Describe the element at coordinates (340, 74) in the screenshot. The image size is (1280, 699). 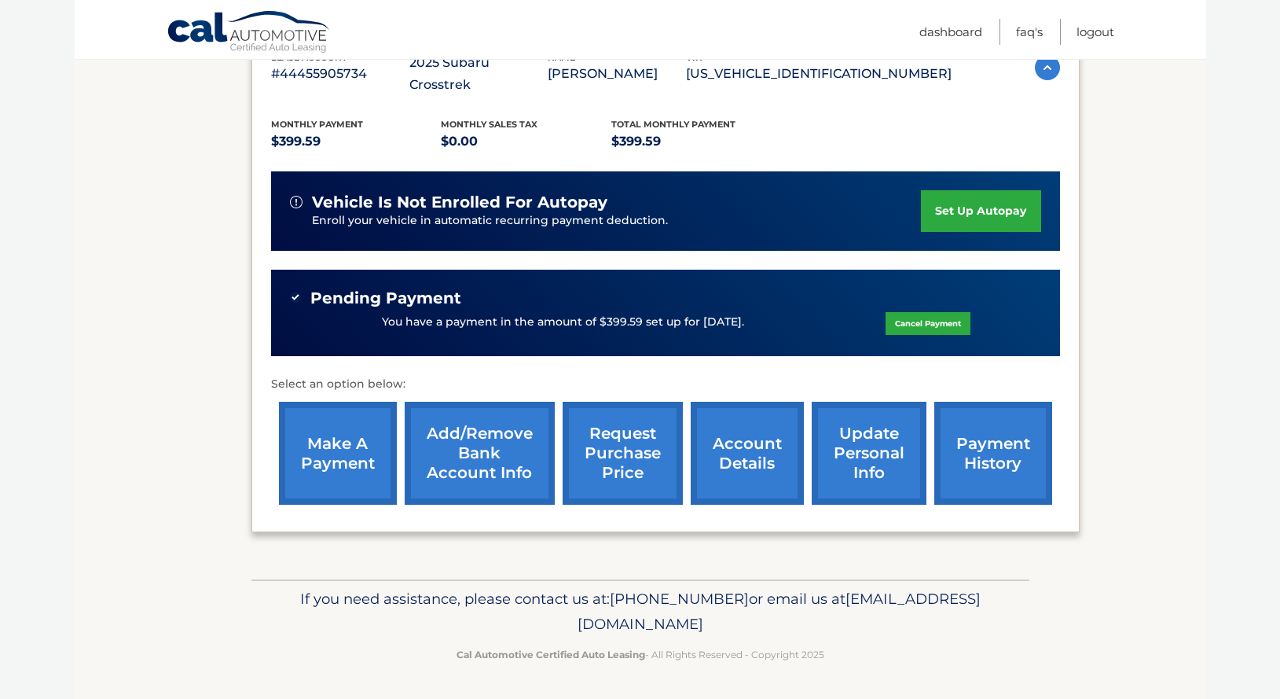
I see `p: #44455905734` at that location.